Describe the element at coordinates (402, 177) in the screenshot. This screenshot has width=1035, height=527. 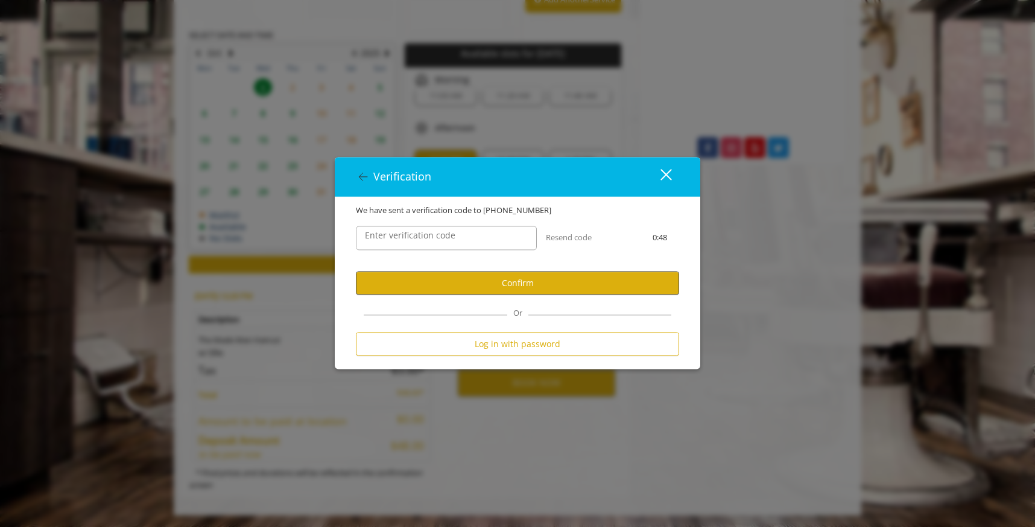
I see `span: Verification` at that location.